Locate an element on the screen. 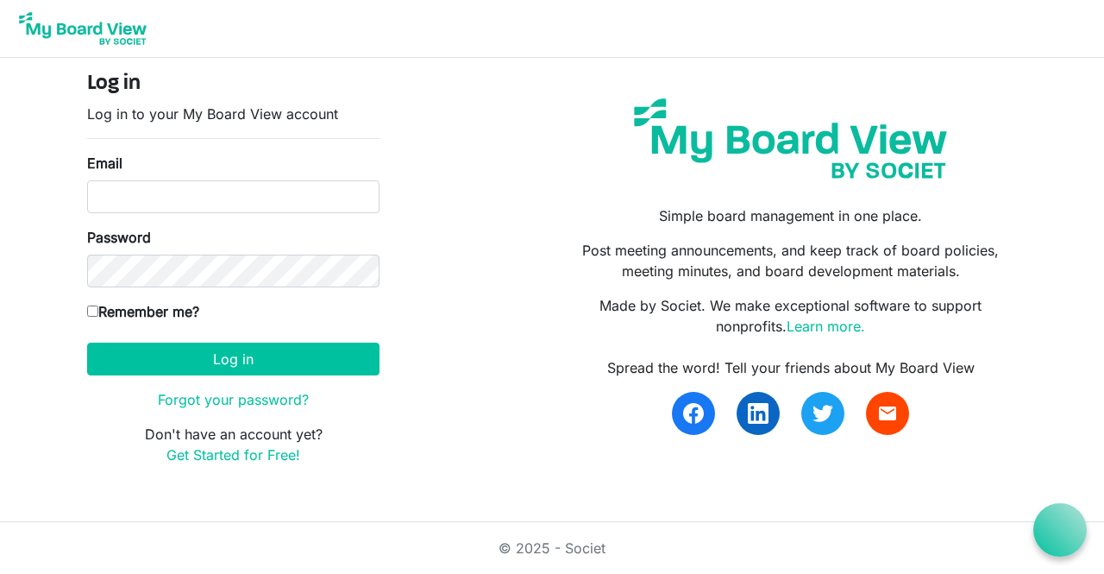  label: Remember me? is located at coordinates (143, 311).